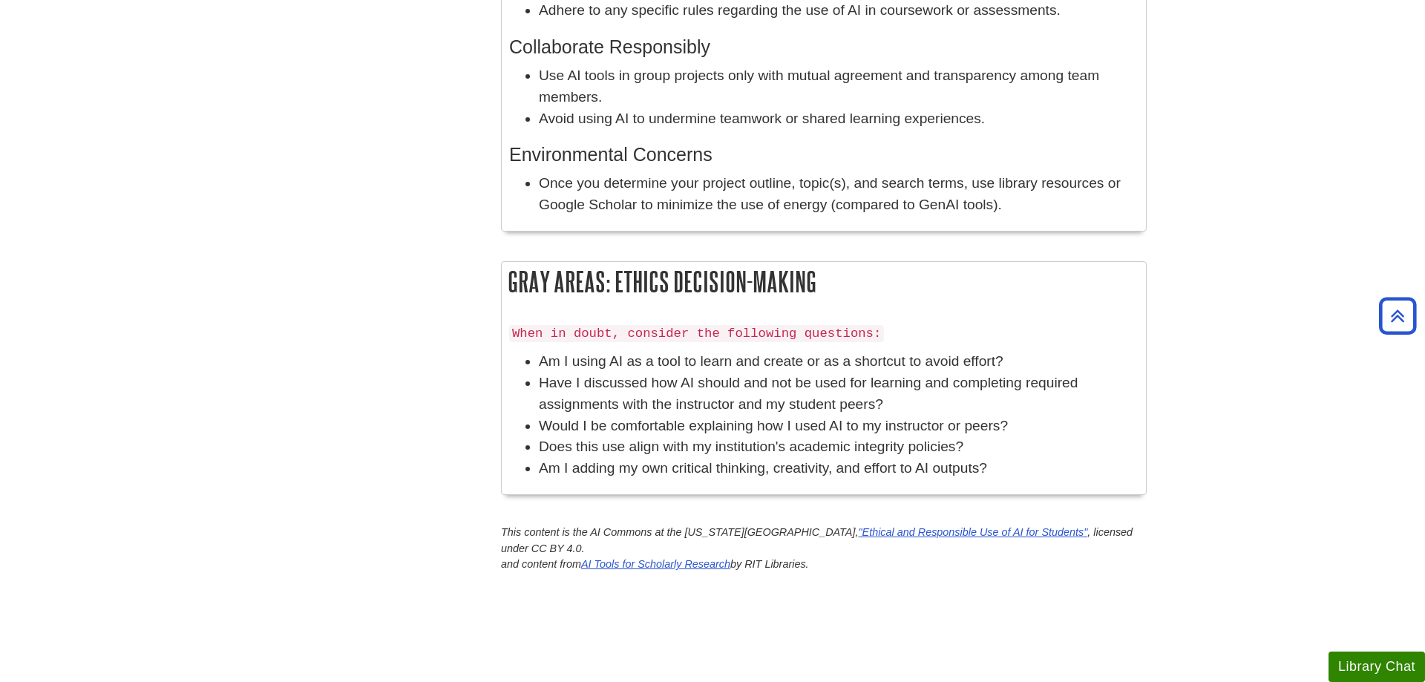 The image size is (1425, 682). What do you see at coordinates (839, 426) in the screenshot?
I see `li: Would I be comfortable explaining how I used AI to my instructor or peers?` at bounding box center [839, 426].